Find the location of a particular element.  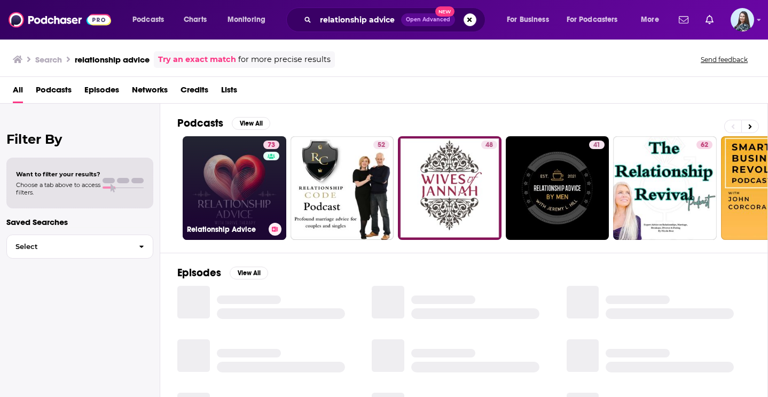

span: For Business is located at coordinates (528, 20).